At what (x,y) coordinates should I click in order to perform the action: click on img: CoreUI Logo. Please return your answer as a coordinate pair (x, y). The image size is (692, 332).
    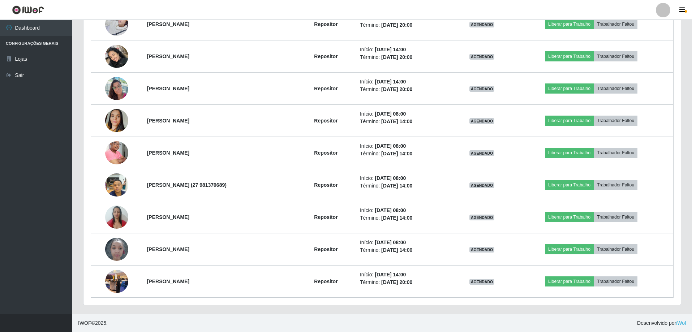
    Looking at the image, I should click on (28, 10).